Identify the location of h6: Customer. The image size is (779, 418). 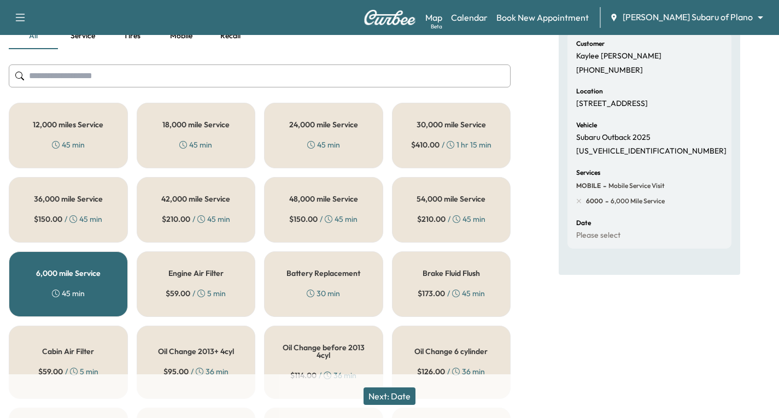
(590, 44).